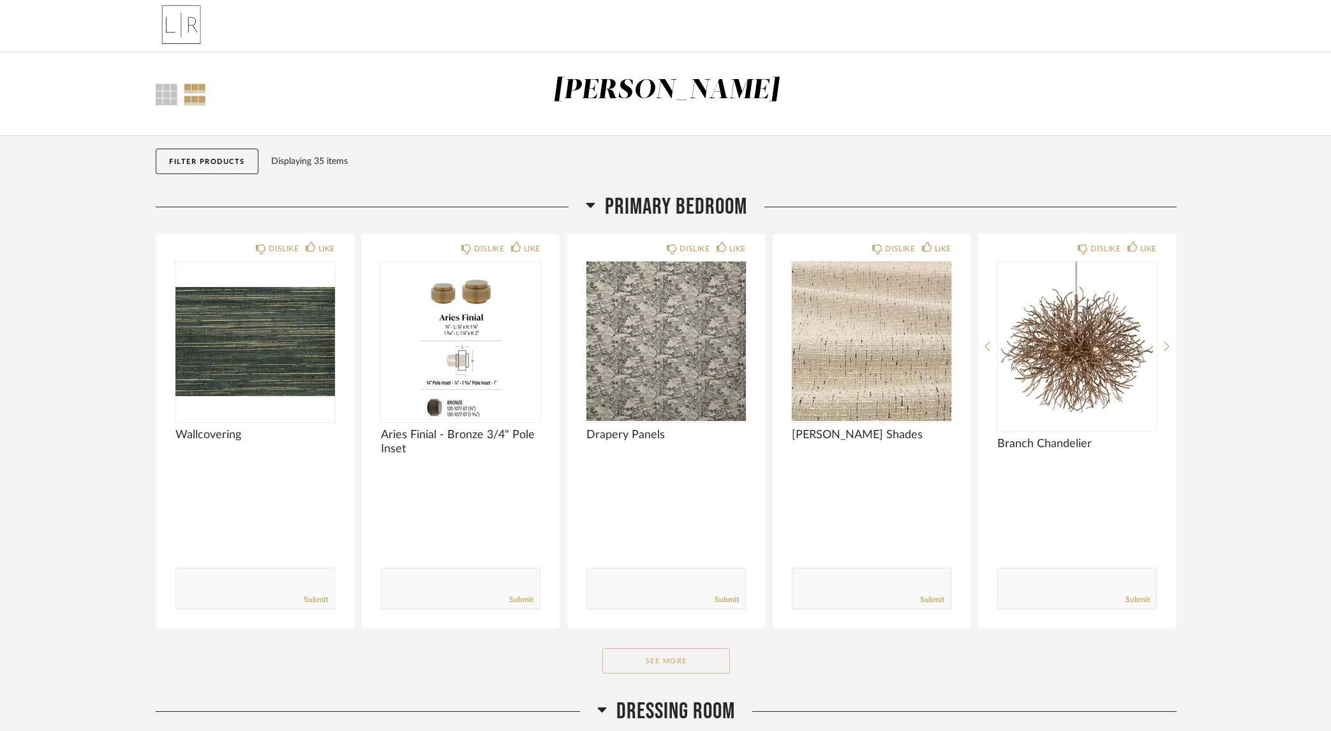 This screenshot has height=731, width=1331. I want to click on span: Primary Bedroom, so click(676, 207).